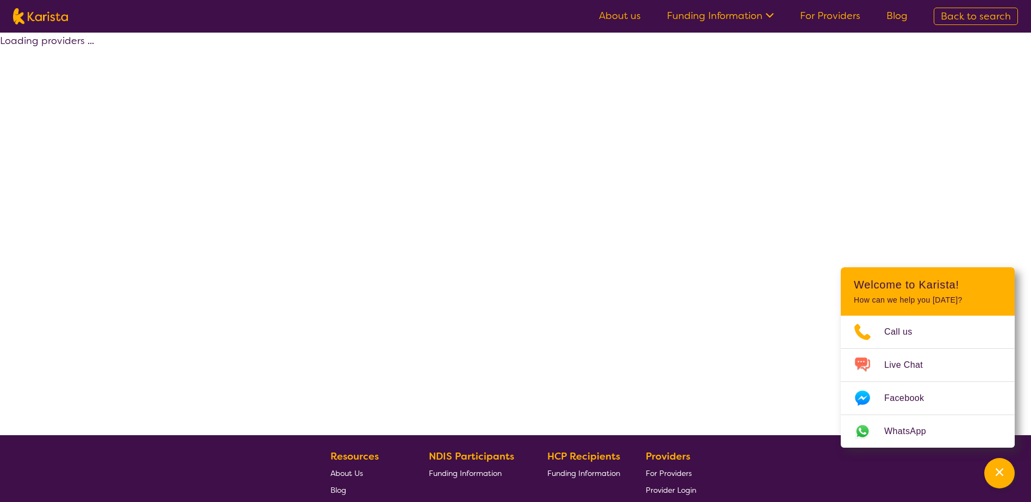  I want to click on span: Live Chat, so click(910, 365).